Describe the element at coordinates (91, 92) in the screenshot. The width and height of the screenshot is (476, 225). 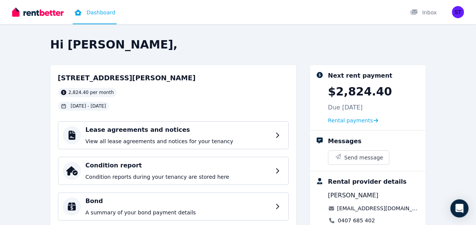
I see `span: 2,824.40 per month` at that location.